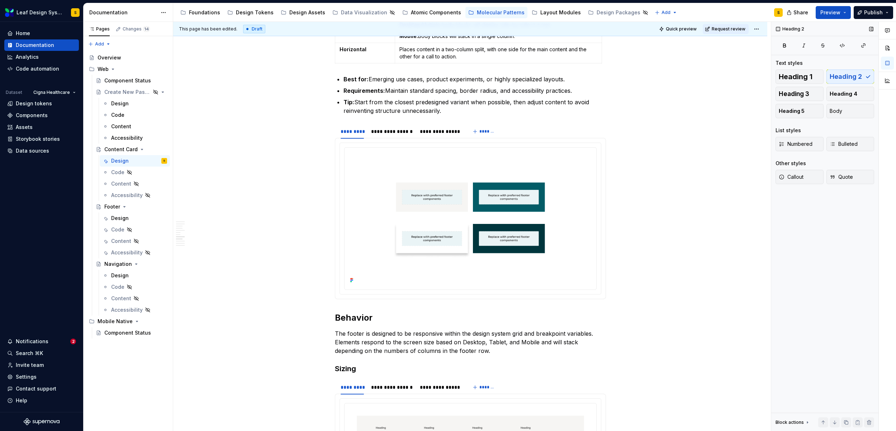 Image resolution: width=896 pixels, height=431 pixels. I want to click on div: Draft, so click(254, 29).